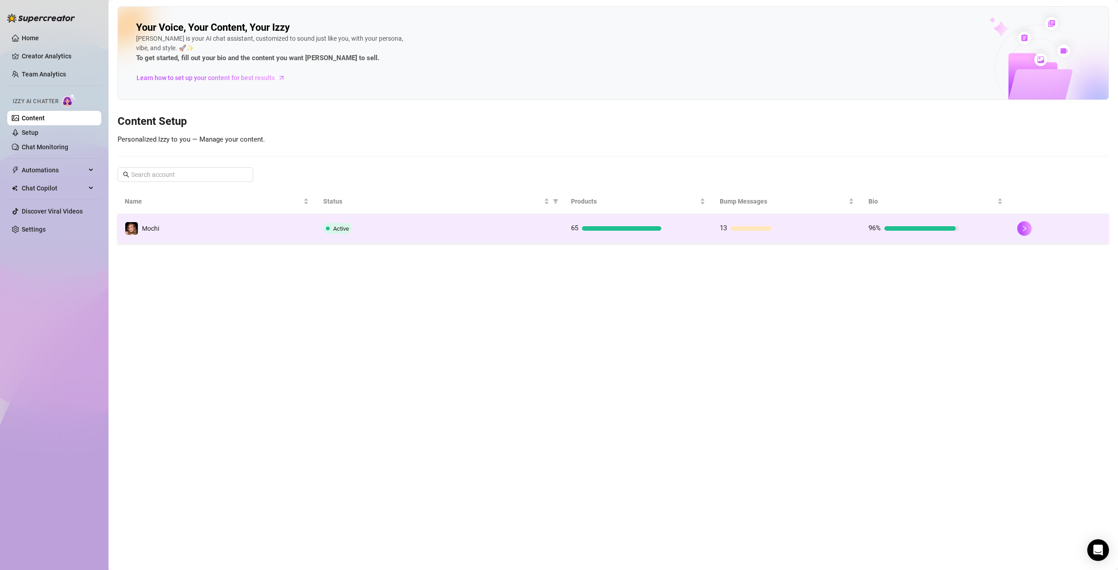  Describe the element at coordinates (723, 228) in the screenshot. I see `span: 13` at that location.